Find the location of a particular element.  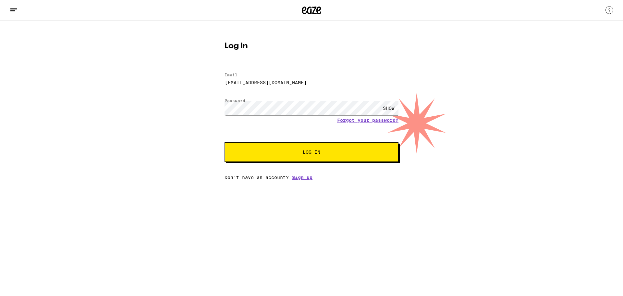

span: Log In is located at coordinates (312, 152).